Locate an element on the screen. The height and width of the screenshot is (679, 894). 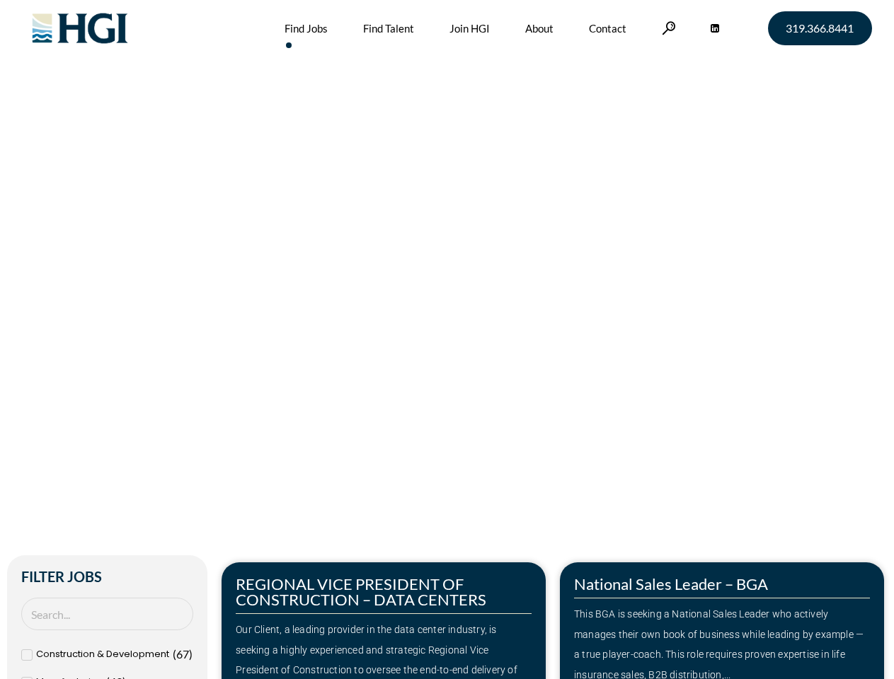
input: Search Job is located at coordinates (107, 614).